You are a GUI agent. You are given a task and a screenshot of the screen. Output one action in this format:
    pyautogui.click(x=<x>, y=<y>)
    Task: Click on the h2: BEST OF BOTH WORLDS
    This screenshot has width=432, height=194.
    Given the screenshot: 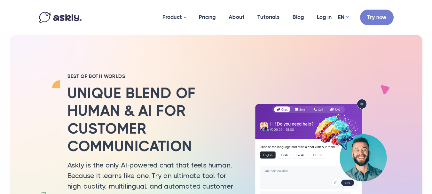 What is the action you would take?
    pyautogui.click(x=154, y=76)
    